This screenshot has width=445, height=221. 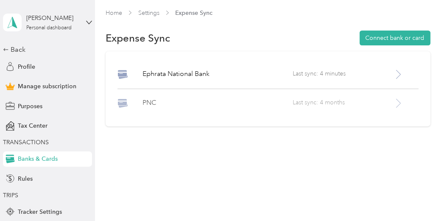 I want to click on span: Tax Center, so click(x=33, y=126).